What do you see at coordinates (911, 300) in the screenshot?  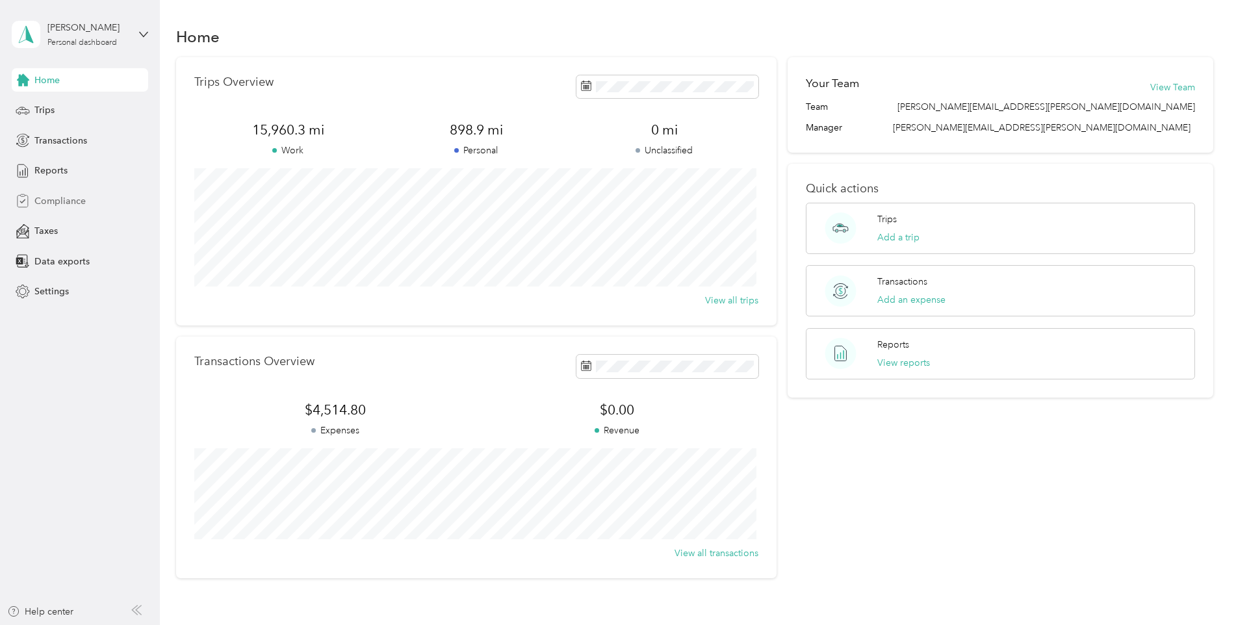 I see `button: Add an expense` at bounding box center [911, 300].